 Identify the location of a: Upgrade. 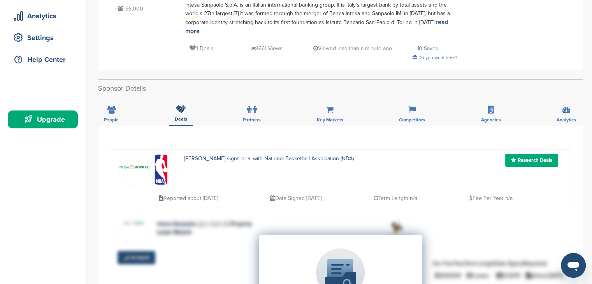
(43, 120).